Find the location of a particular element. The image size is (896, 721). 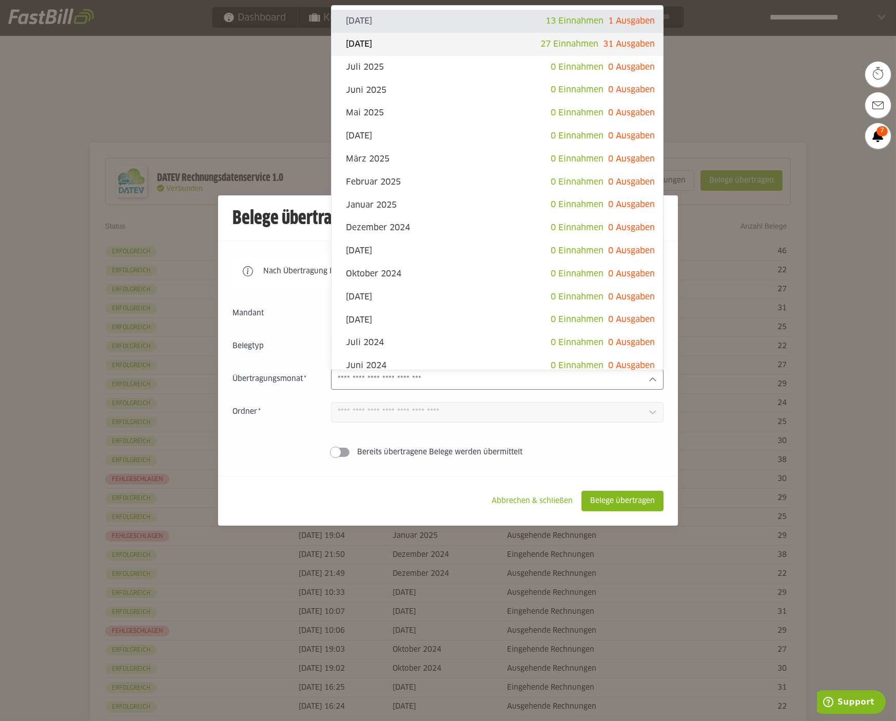

sl-option: Juni 2025 is located at coordinates (497, 90).